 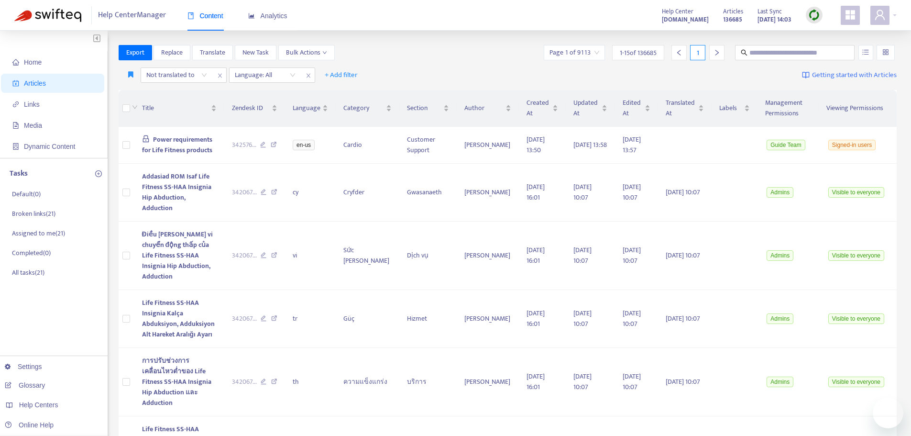 What do you see at coordinates (310, 382) in the screenshot?
I see `td: th` at bounding box center [310, 382].